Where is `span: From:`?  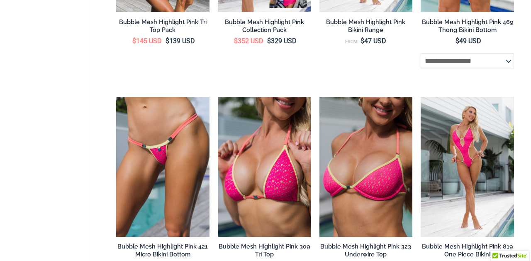
span: From: is located at coordinates (352, 42).